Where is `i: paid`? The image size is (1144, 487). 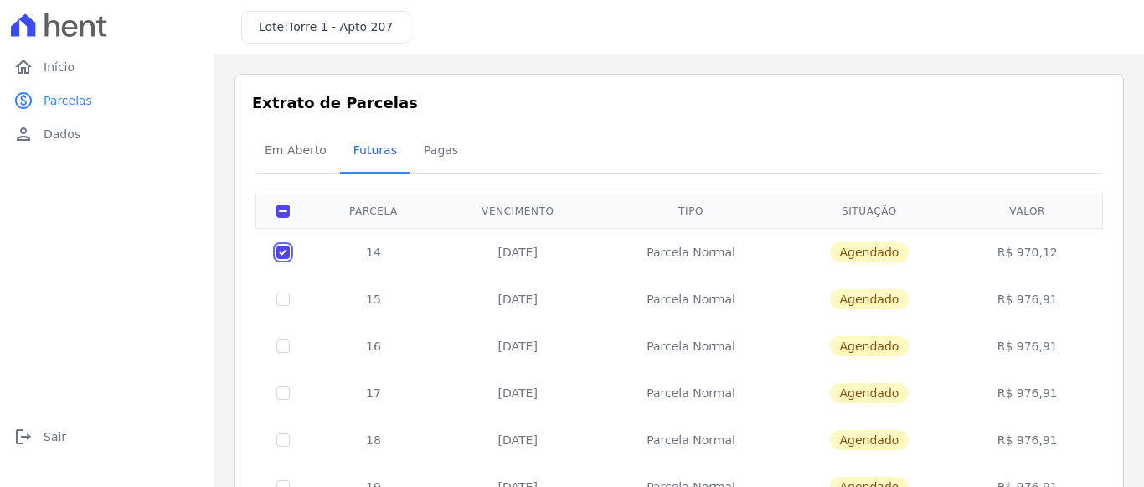 i: paid is located at coordinates (23, 100).